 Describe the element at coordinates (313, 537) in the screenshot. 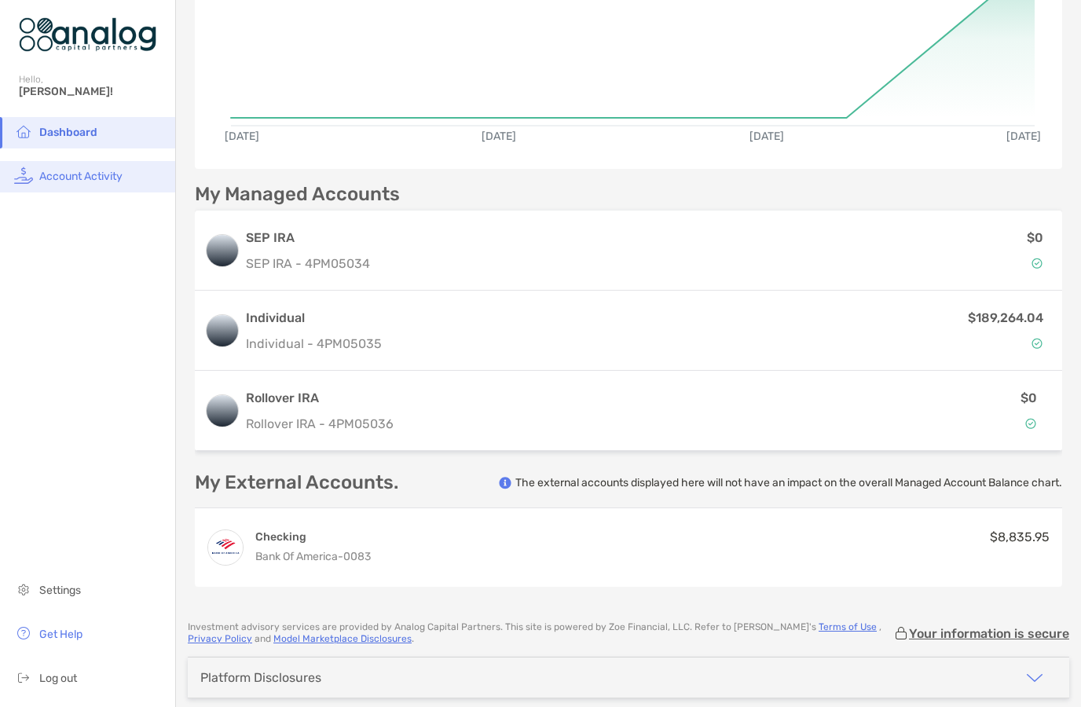

I see `h4: Checking` at that location.